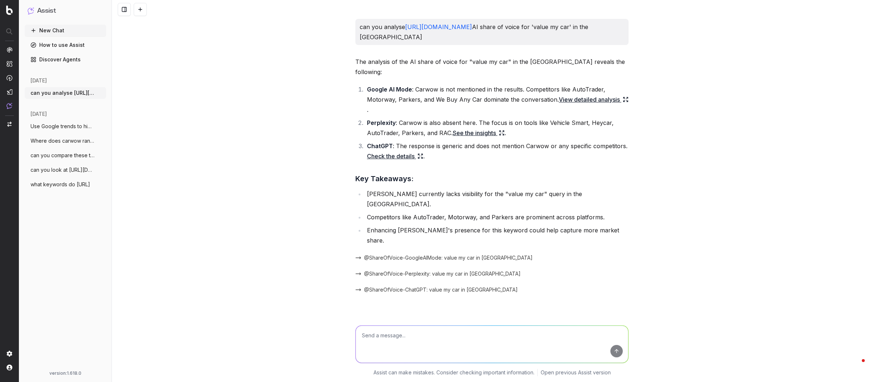 The image size is (872, 382). I want to click on h3: Key Takeaways:, so click(492, 179).